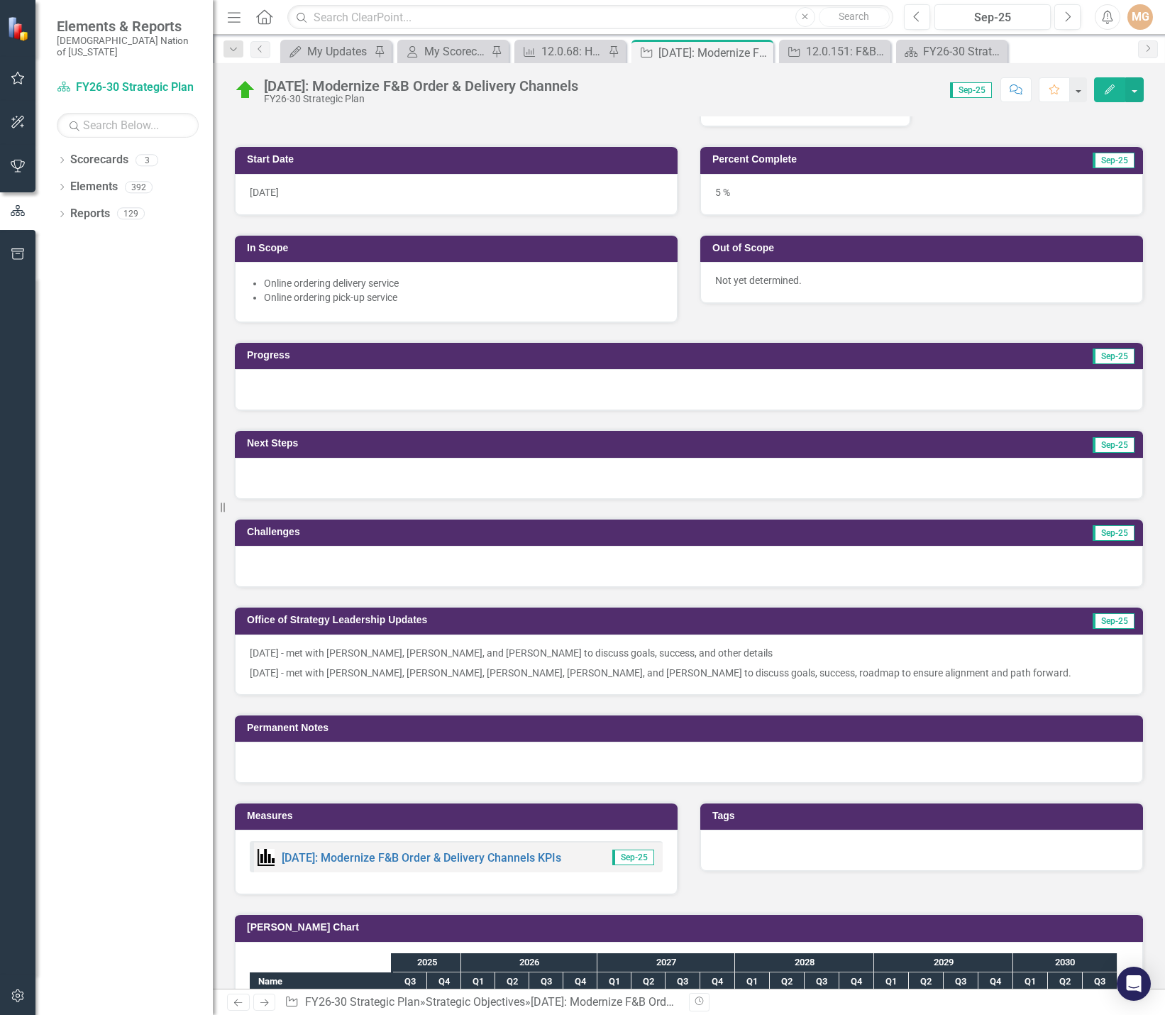 The image size is (1165, 1015). Describe the element at coordinates (459, 816) in the screenshot. I see `h3: Measures` at that location.